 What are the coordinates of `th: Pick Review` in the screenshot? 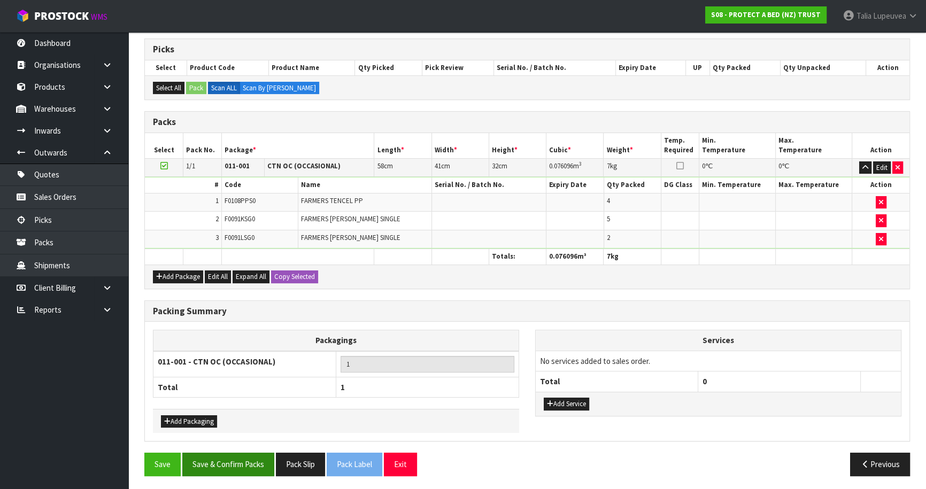 It's located at (458, 68).